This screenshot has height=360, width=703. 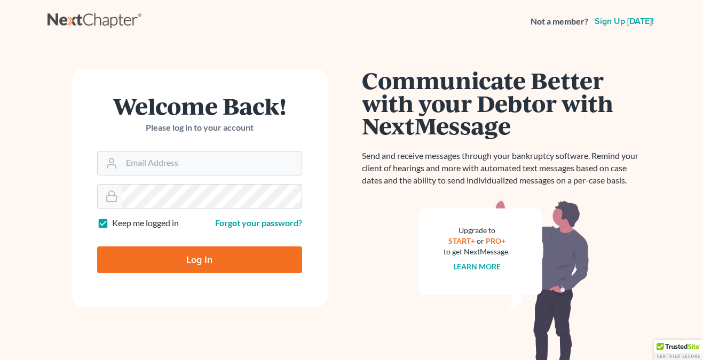 I want to click on h1: Communicate Better with your Debtor with NextMessage, so click(x=504, y=103).